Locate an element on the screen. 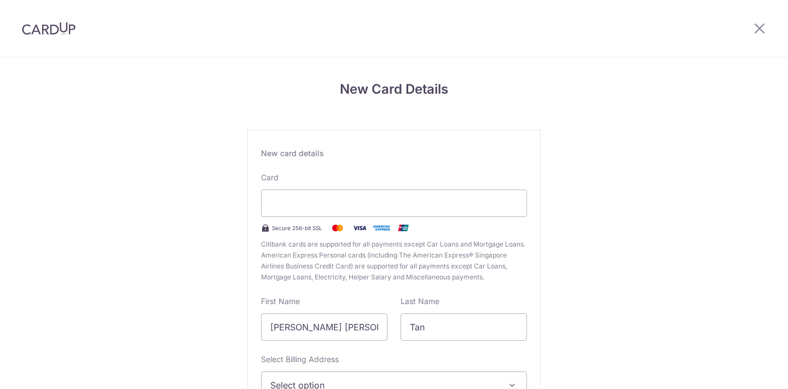 The height and width of the screenshot is (389, 788). label: Last Name is located at coordinates (420, 301).